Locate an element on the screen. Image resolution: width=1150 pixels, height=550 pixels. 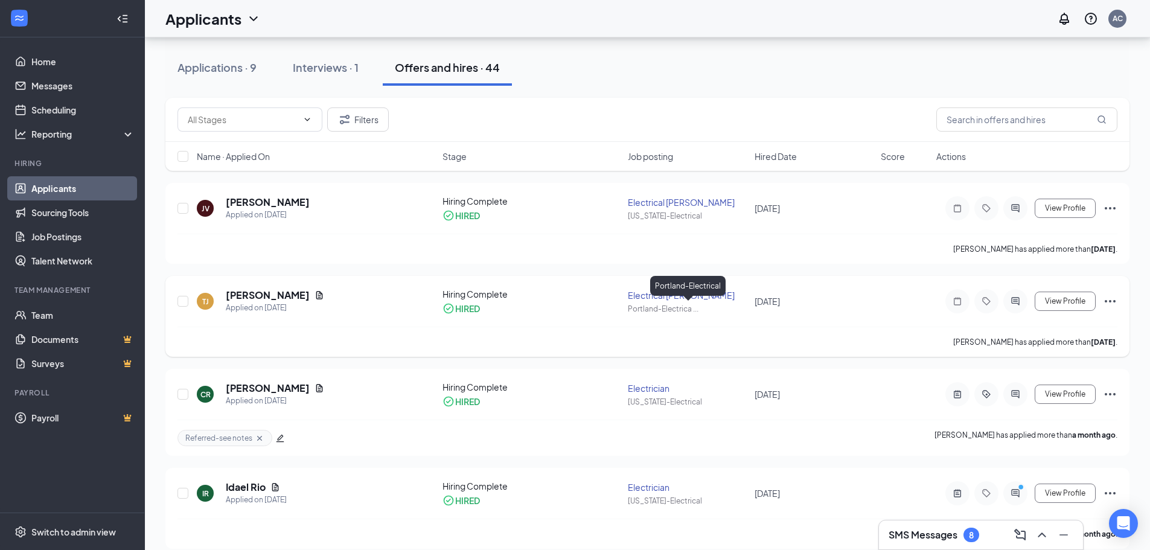
div: Portland-Electrical is located at coordinates (688, 286).